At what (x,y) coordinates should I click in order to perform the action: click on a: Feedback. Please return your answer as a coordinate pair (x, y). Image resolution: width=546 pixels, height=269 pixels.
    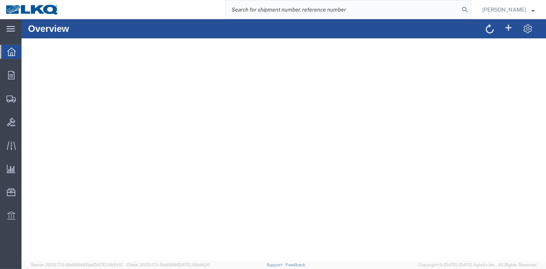
    Looking at the image, I should click on (295, 265).